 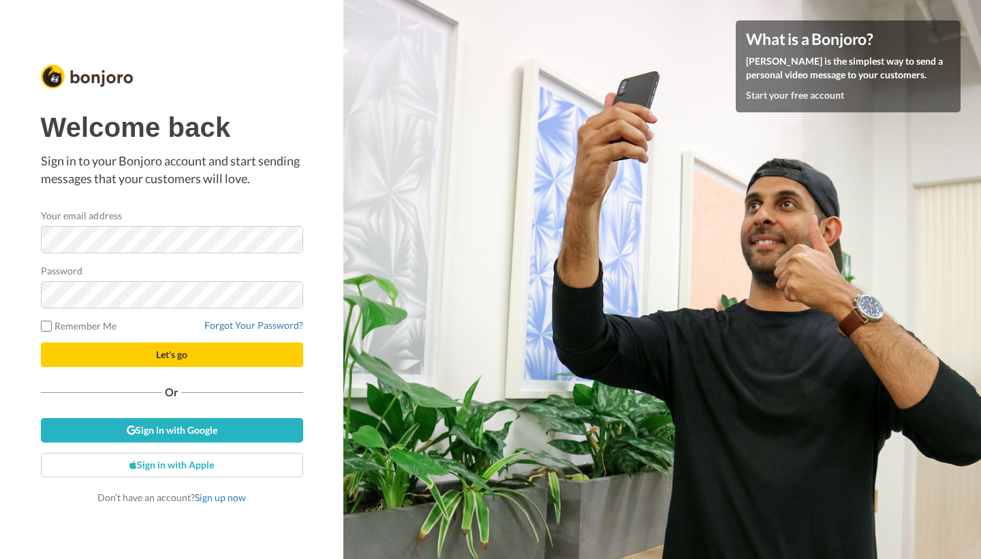 What do you see at coordinates (172, 170) in the screenshot?
I see `p: Sign in to your Bonjoro account and start sending messages that your customers will love.` at bounding box center [172, 170].